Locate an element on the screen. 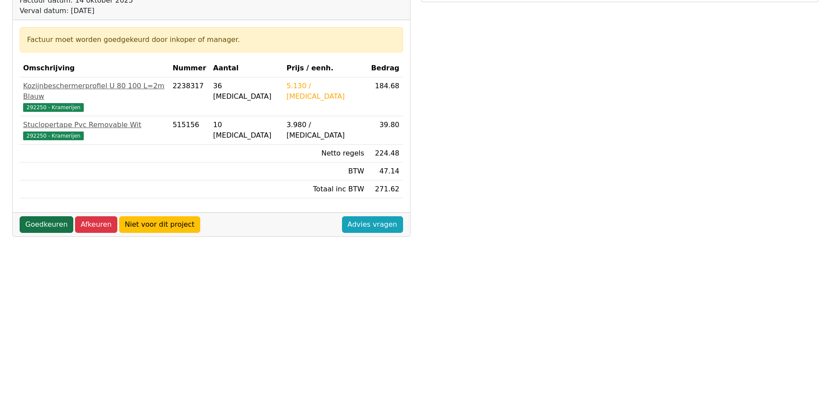 The height and width of the screenshot is (398, 831). th: Aantal is located at coordinates (247, 68).